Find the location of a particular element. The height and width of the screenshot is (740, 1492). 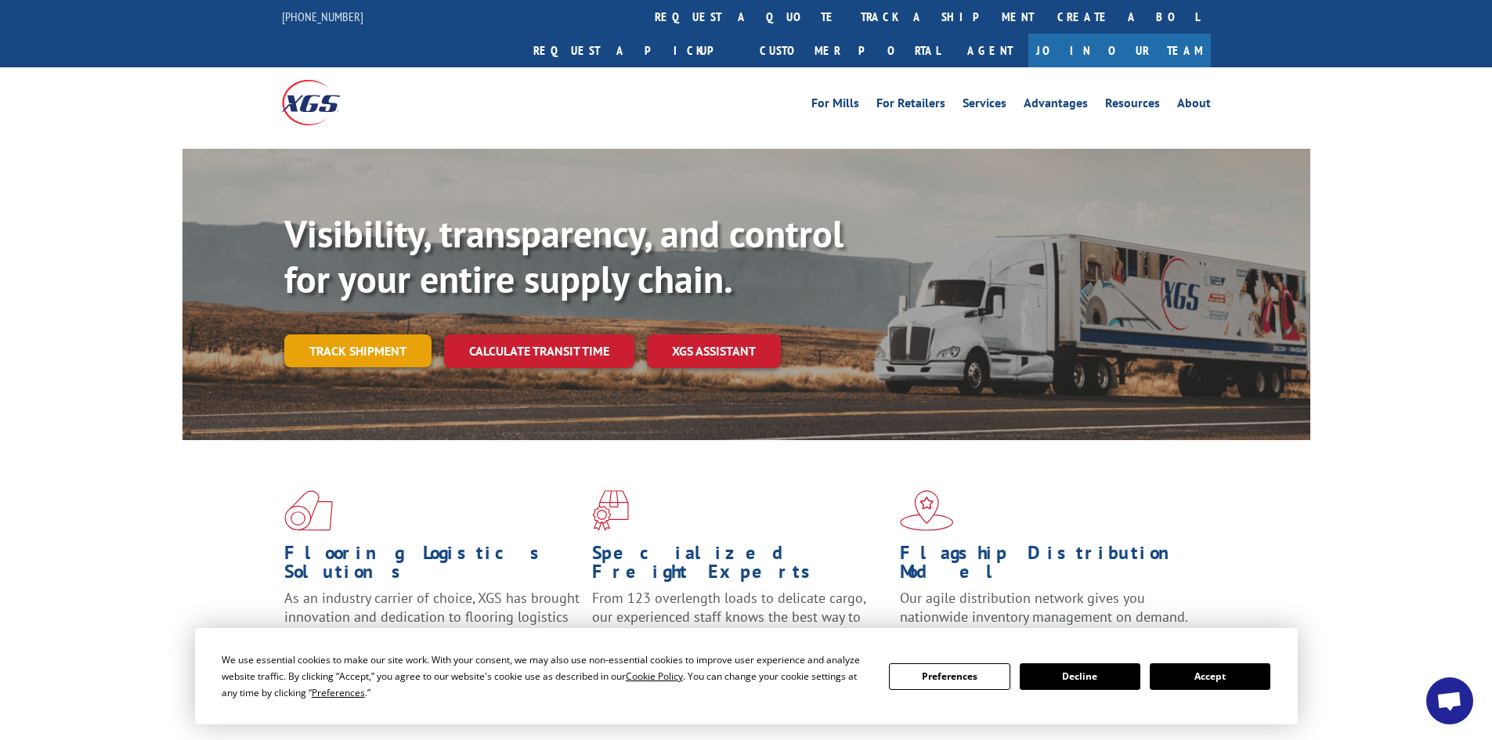

a: Services is located at coordinates (985, 106).